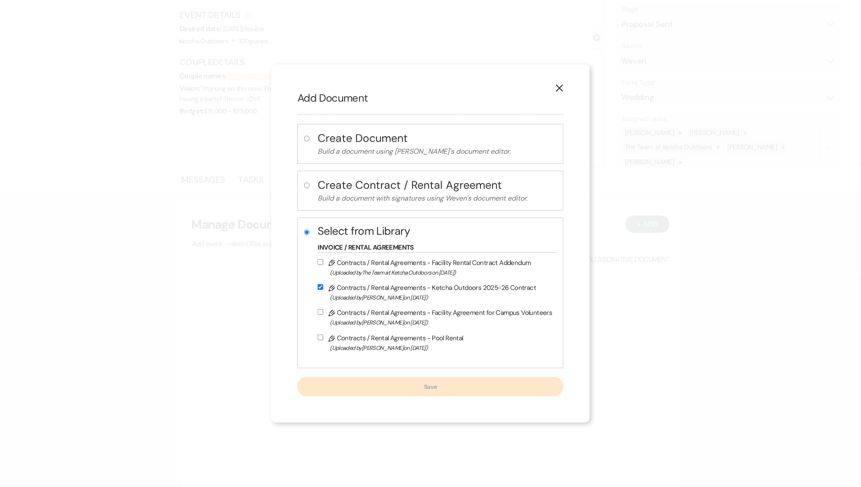 The image size is (861, 487). I want to click on p: Build a document with signatures using Weven's document editor., so click(437, 198).